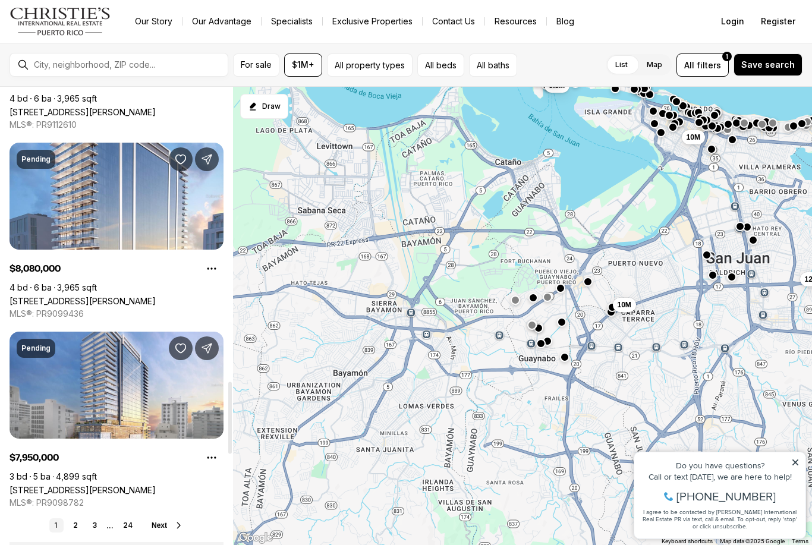  I want to click on button: Save Property: 1149 ASHFORD AVENUE #501, so click(181, 348).